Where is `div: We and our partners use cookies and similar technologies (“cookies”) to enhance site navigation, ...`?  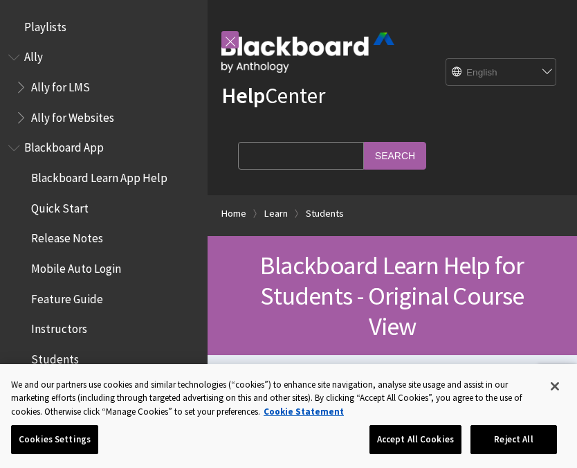 div: We and our partners use cookies and similar technologies (“cookies”) to enhance site navigation, ... is located at coordinates (274, 398).